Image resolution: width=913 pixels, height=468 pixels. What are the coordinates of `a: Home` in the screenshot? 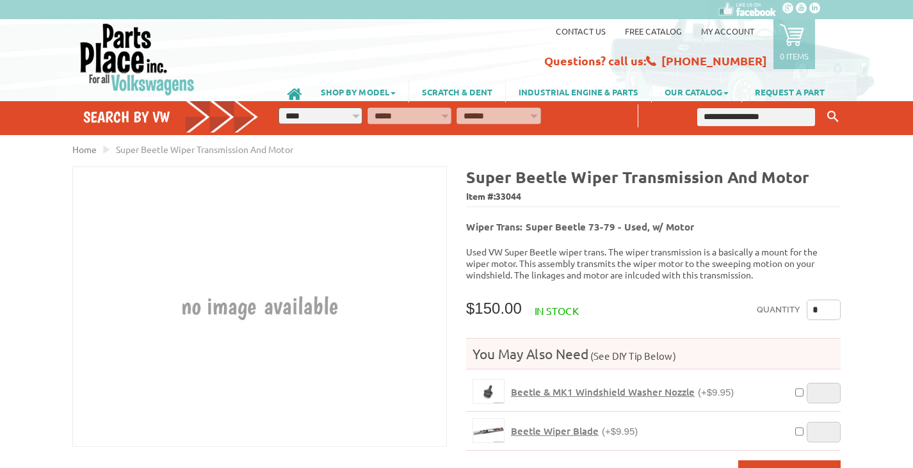 It's located at (84, 149).